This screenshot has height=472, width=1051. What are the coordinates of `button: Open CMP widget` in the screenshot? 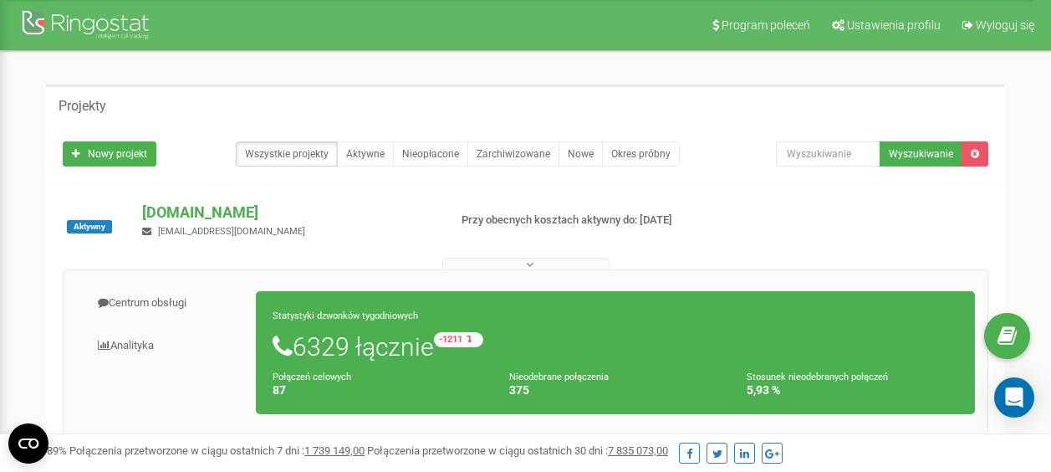 It's located at (28, 443).